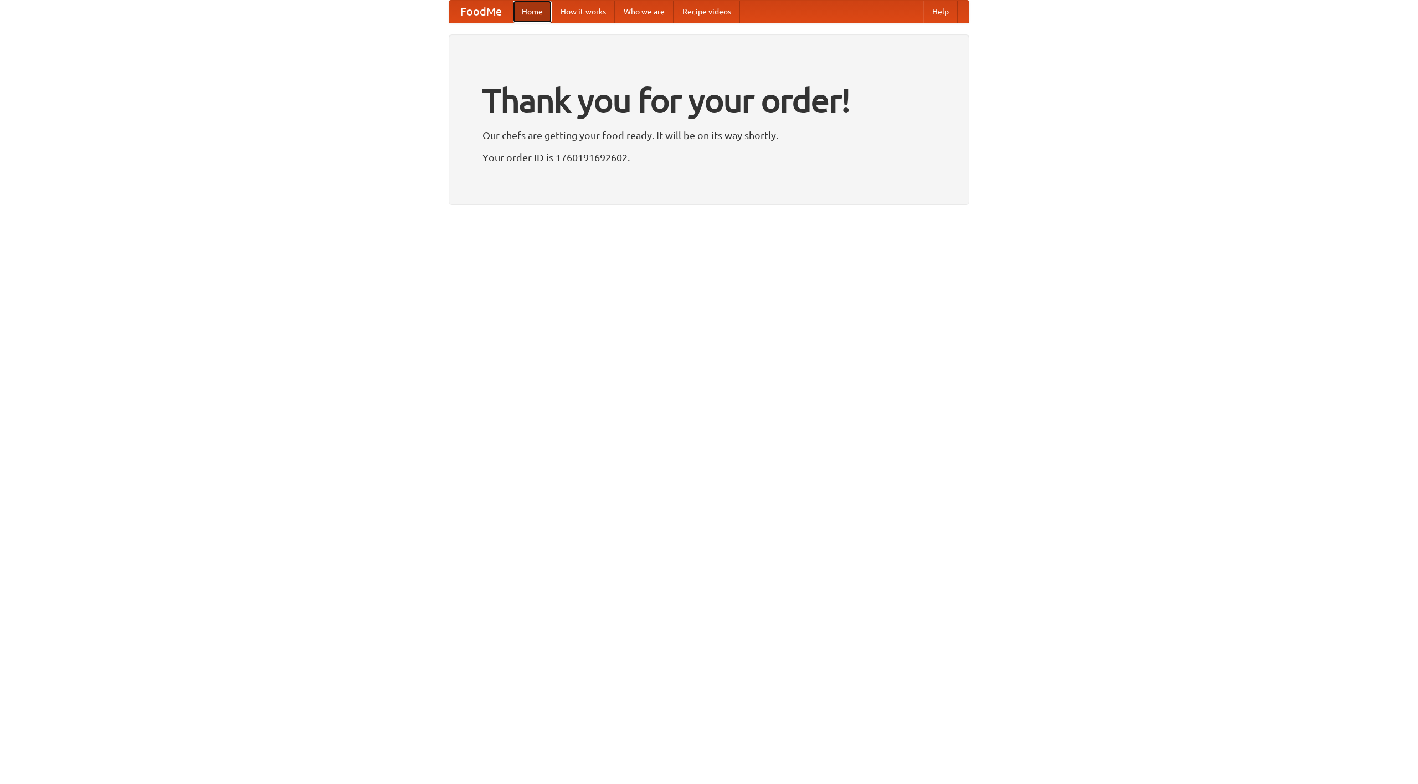 This screenshot has width=1418, height=784. I want to click on a: Recipe videos, so click(707, 12).